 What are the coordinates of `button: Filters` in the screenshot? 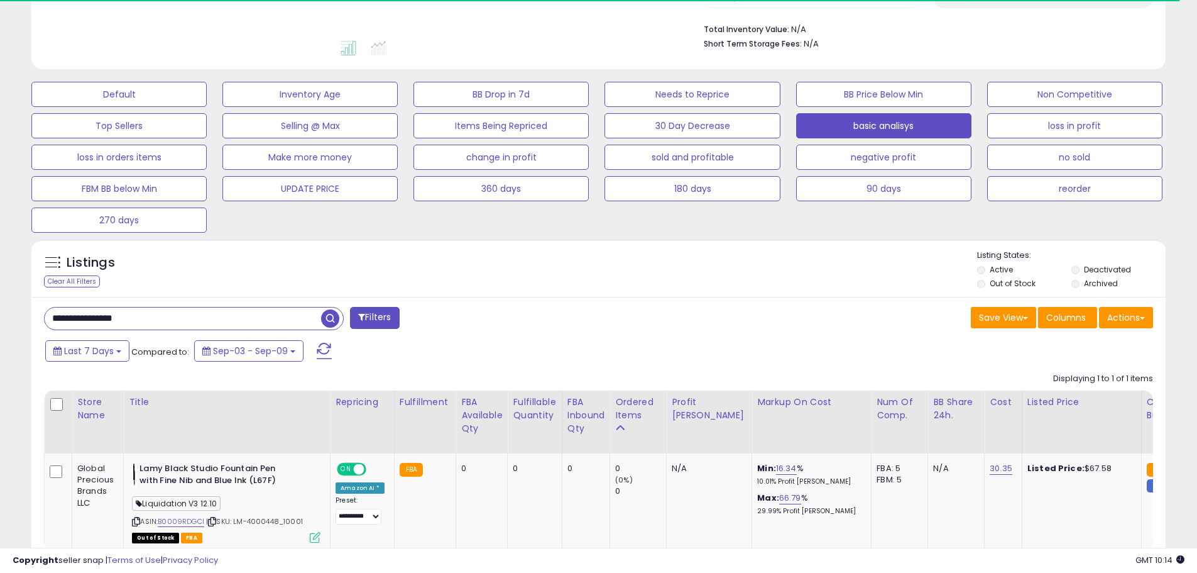 It's located at (375, 317).